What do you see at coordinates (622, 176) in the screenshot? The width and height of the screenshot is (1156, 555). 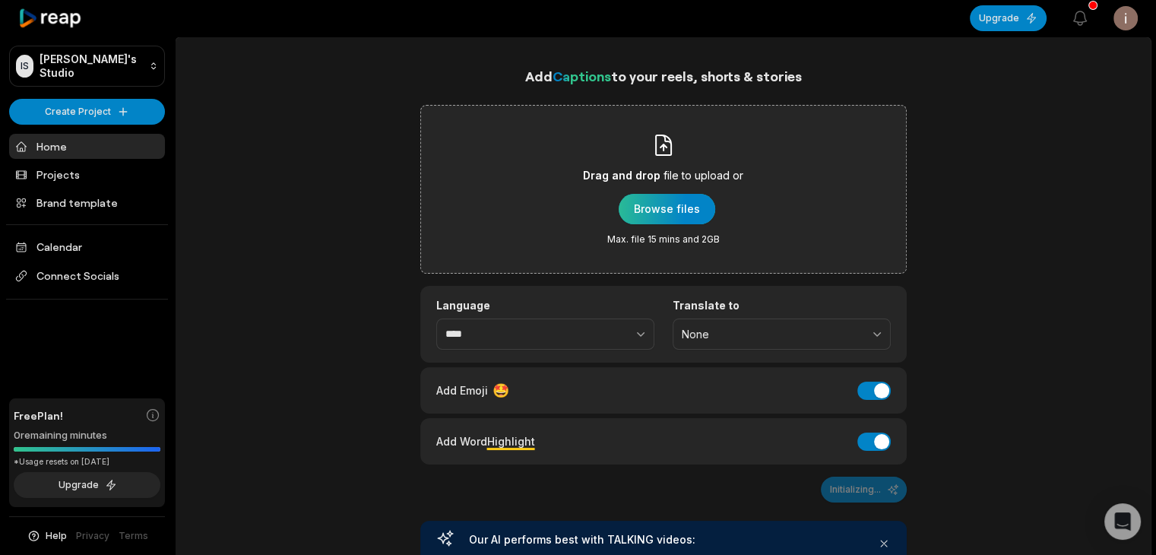 I see `span: Drag and drop` at bounding box center [622, 176].